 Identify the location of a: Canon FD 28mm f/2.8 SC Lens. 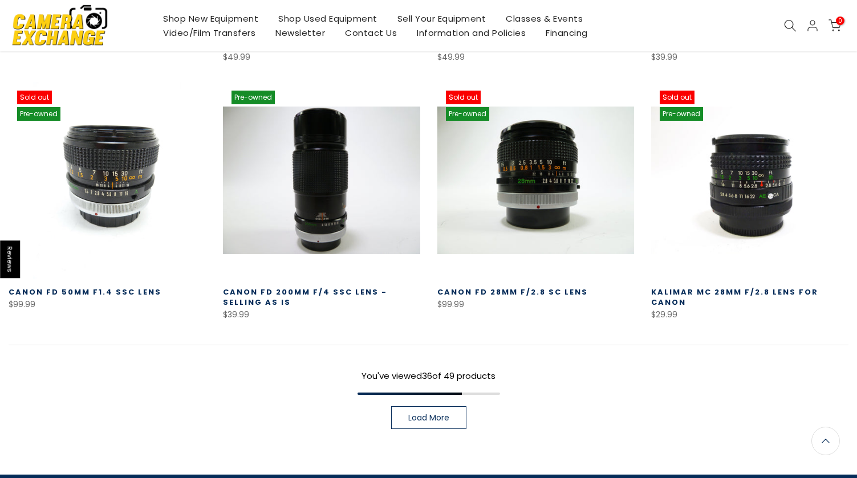
(513, 292).